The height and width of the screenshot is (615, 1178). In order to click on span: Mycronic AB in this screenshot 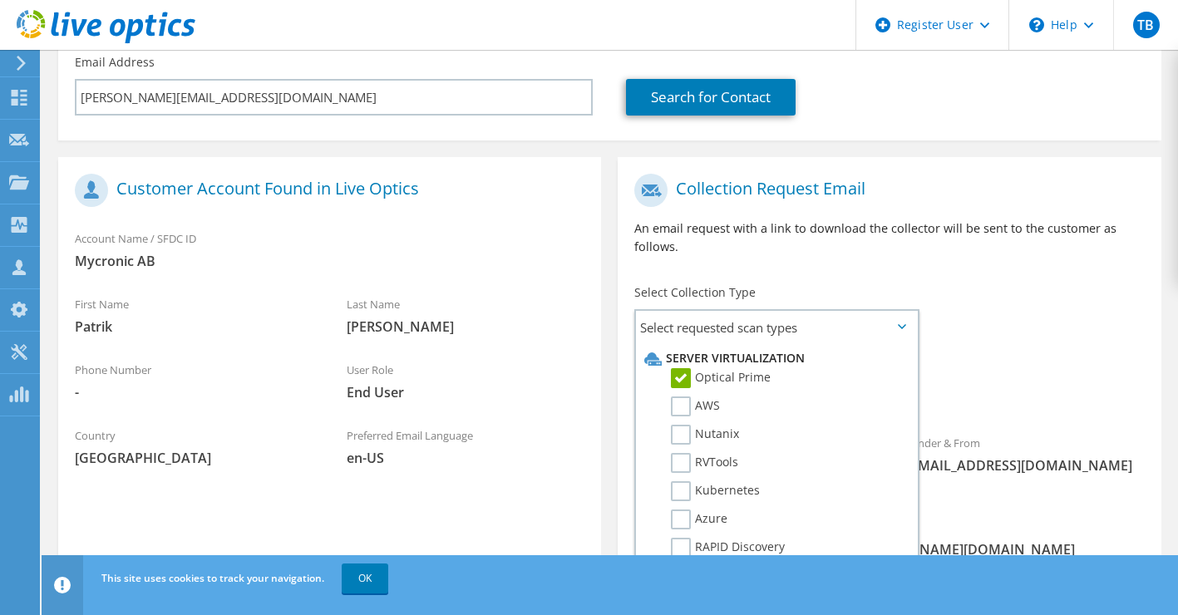, I will do `click(329, 261)`.